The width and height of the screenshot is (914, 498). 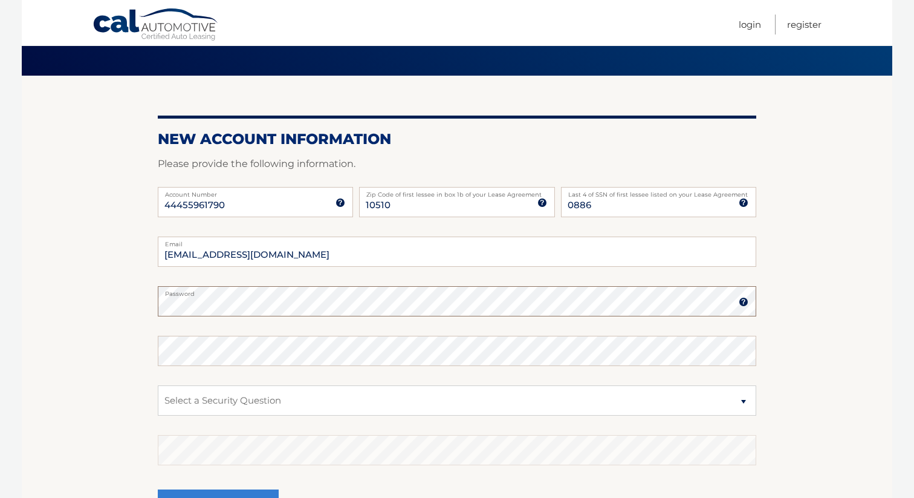 What do you see at coordinates (456, 202) in the screenshot?
I see `input: Zip Code` at bounding box center [456, 202].